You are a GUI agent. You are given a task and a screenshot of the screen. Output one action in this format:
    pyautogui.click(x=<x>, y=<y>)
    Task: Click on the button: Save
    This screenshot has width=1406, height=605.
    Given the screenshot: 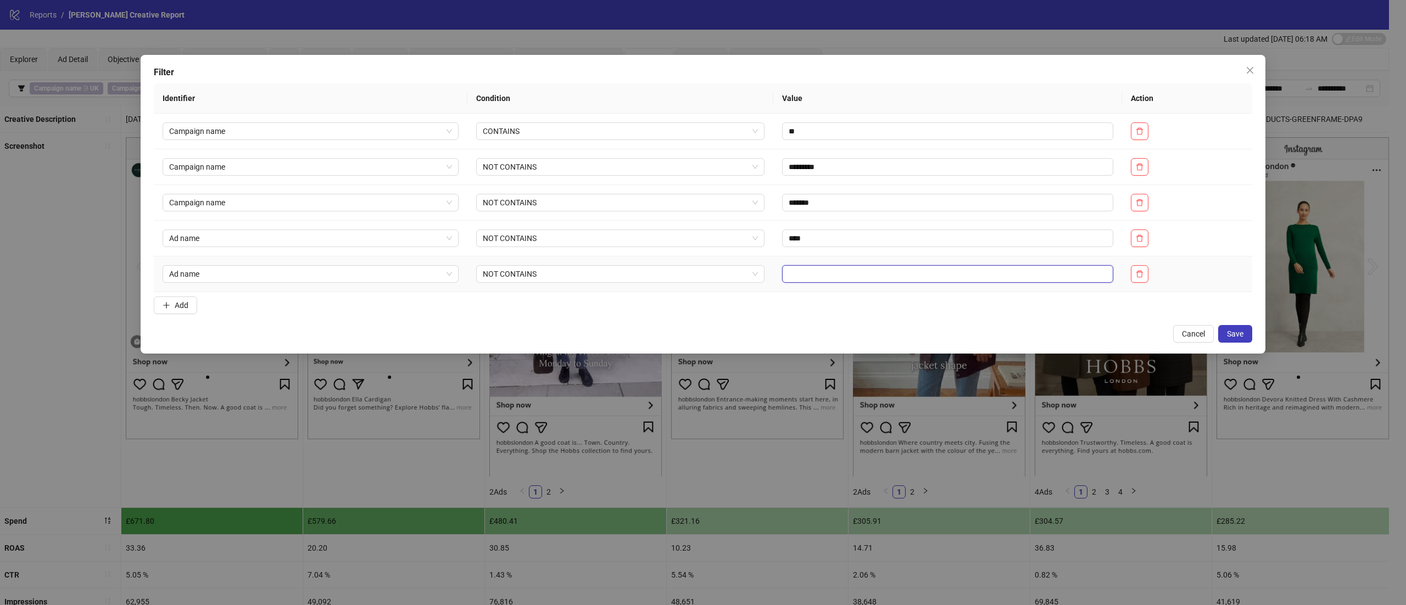 What is the action you would take?
    pyautogui.click(x=1235, y=334)
    